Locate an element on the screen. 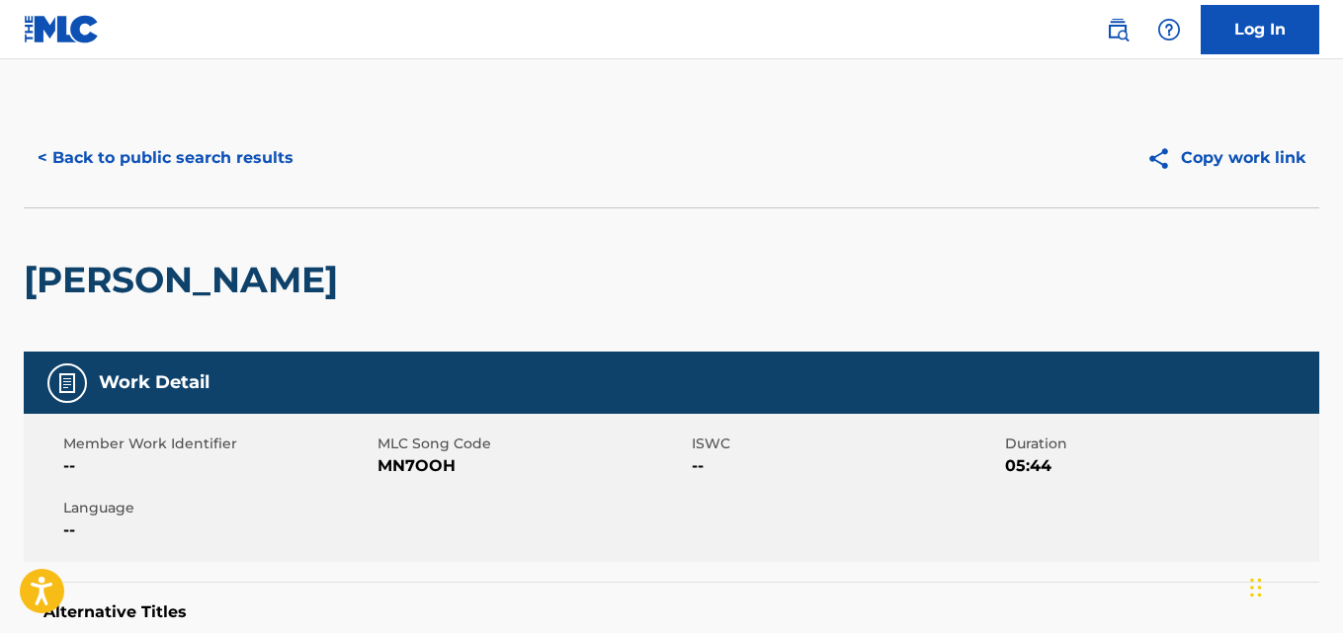 This screenshot has width=1343, height=633. div: Chat Widget is located at coordinates (1293, 586).